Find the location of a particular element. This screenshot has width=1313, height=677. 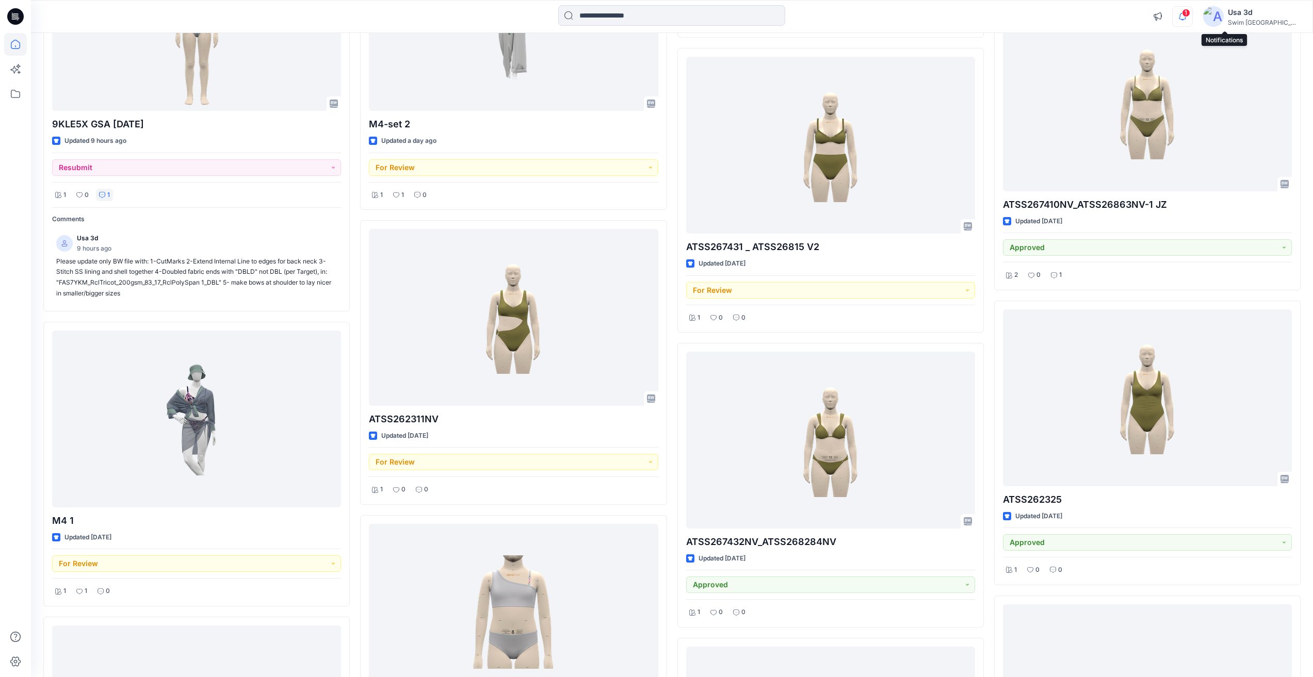

p: ATSS262325 is located at coordinates (1147, 500).